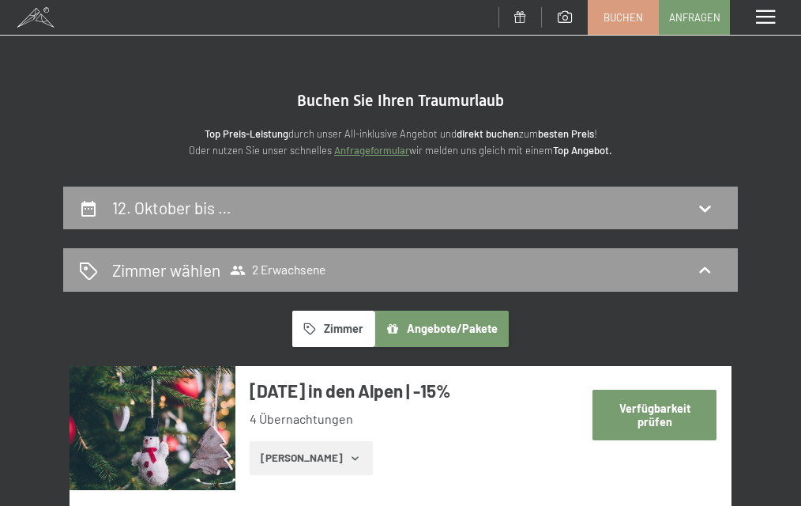  Describe the element at coordinates (371, 150) in the screenshot. I see `a: Anfrageformular` at that location.